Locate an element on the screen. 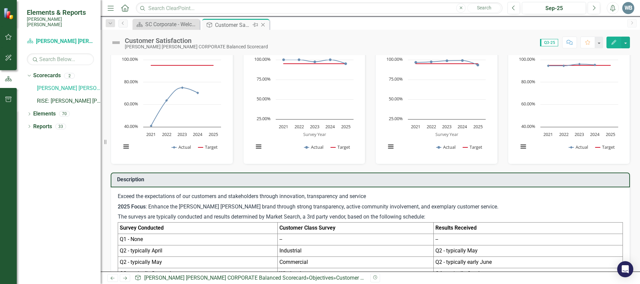 This screenshot has height=284, width=640. path: 2021, 100. Actual. is located at coordinates (283, 60).